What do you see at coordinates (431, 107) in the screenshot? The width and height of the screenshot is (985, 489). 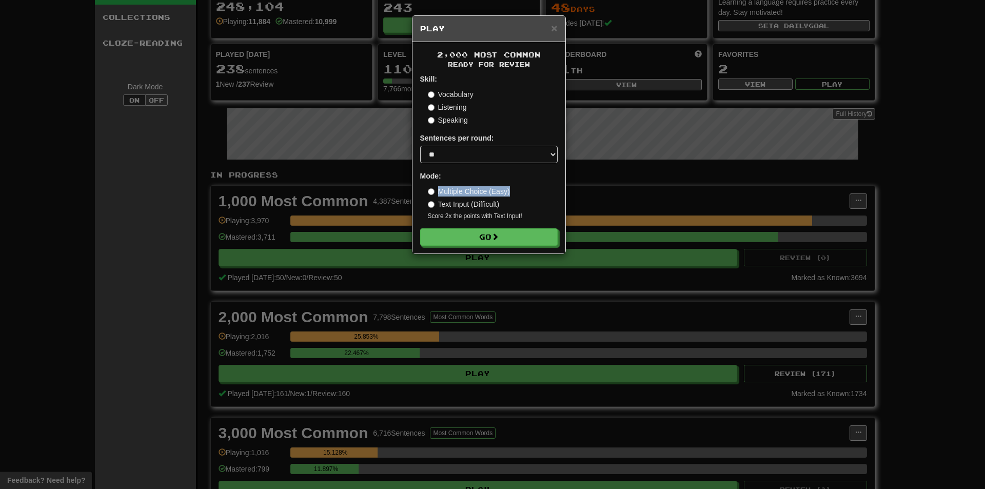 I see `input: Listening` at bounding box center [431, 107].